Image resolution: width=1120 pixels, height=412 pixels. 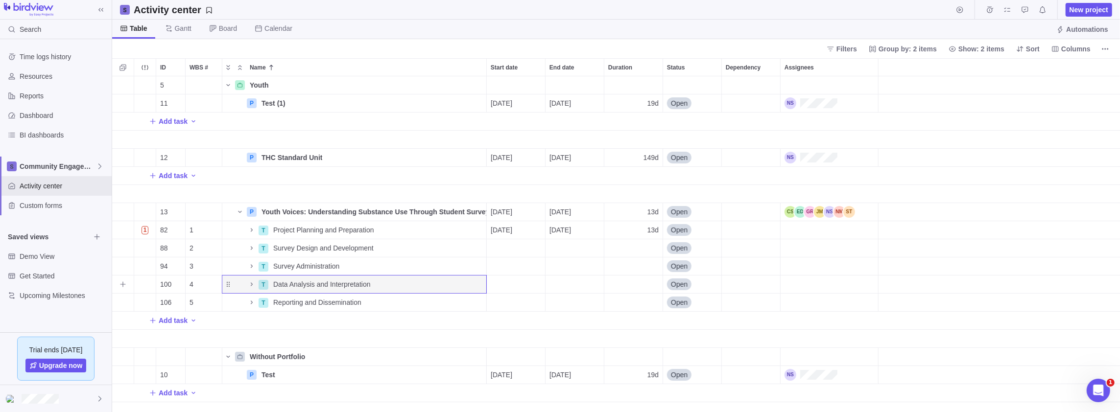 I want to click on span: BI dashboards, so click(x=64, y=135).